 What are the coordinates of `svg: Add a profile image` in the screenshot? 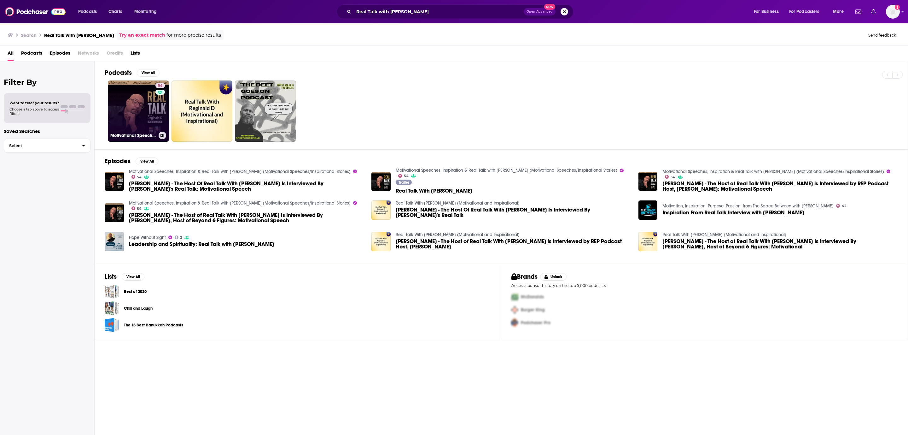 It's located at (897, 7).